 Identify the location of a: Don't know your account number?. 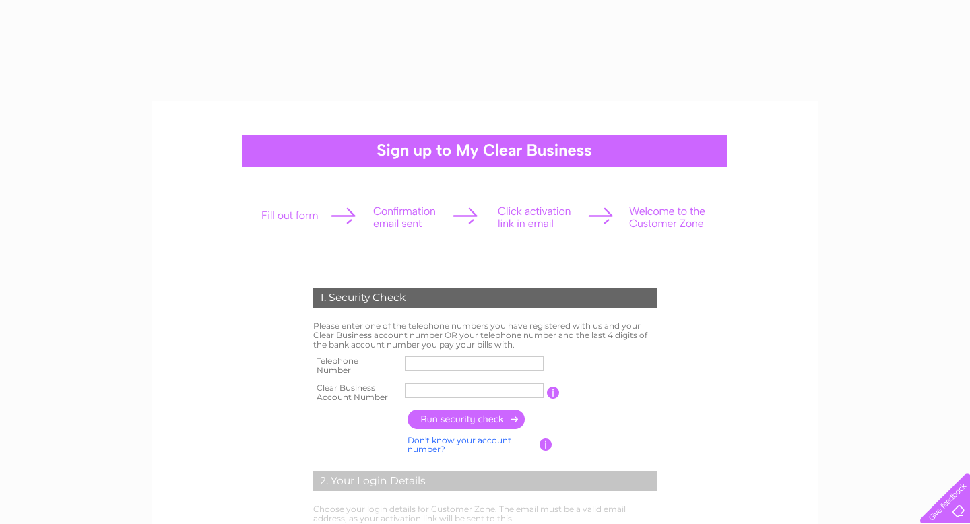
(459, 445).